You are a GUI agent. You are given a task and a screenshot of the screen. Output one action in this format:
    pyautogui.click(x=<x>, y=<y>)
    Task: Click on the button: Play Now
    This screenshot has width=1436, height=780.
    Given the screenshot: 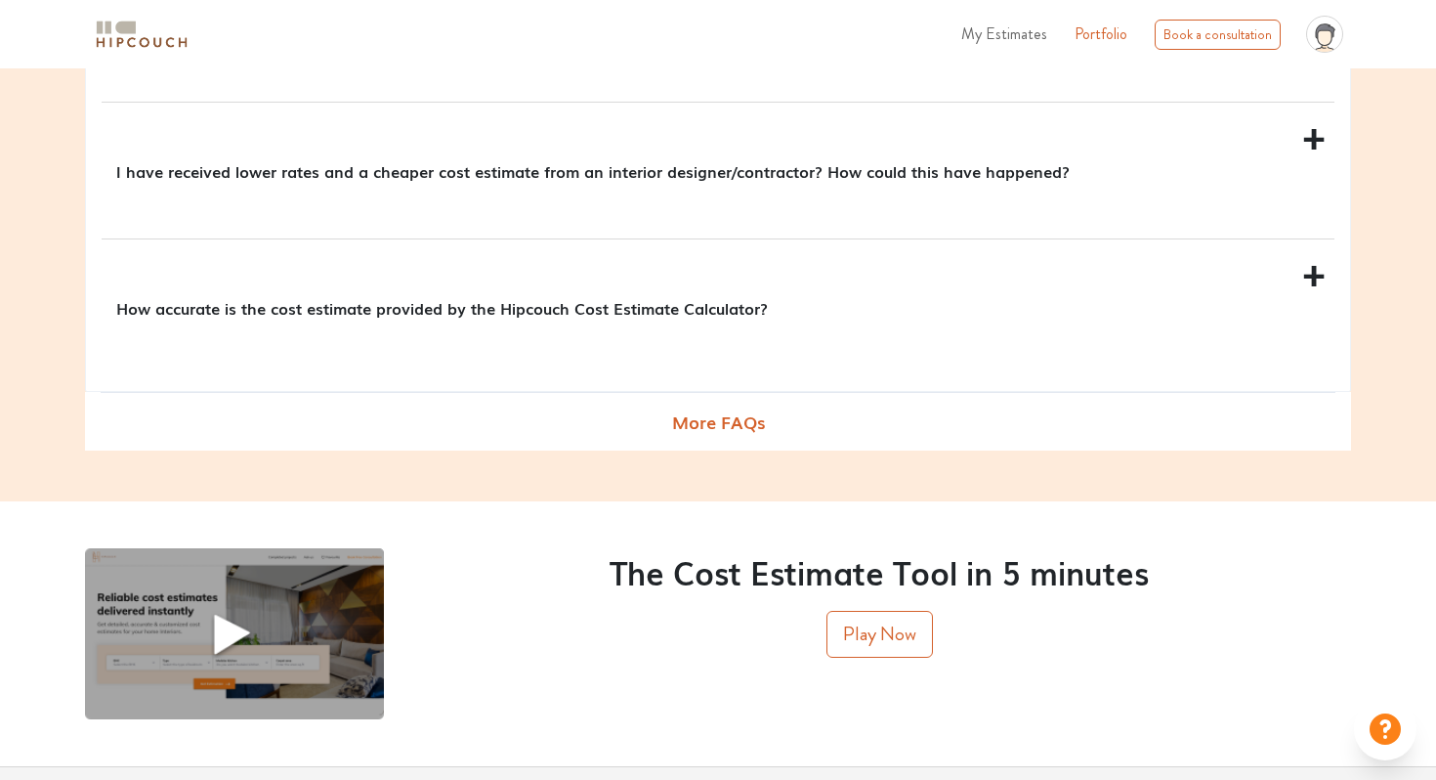 What is the action you would take?
    pyautogui.click(x=879, y=634)
    